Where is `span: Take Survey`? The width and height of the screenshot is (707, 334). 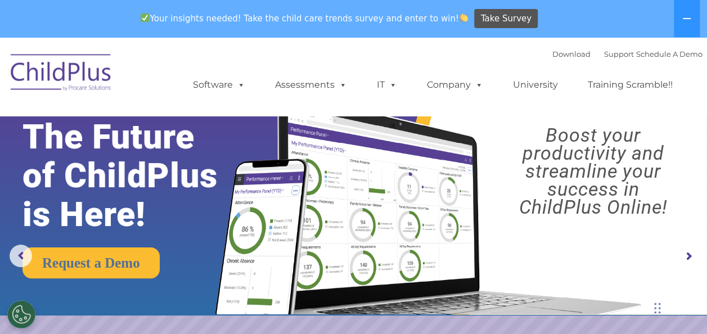
span: Take Survey is located at coordinates (506, 19).